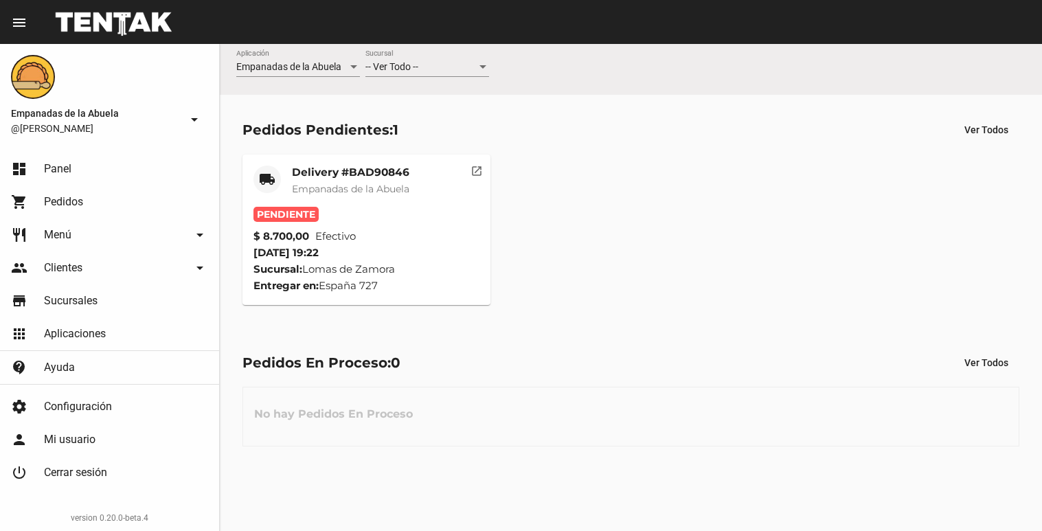 The height and width of the screenshot is (531, 1042). Describe the element at coordinates (396, 363) in the screenshot. I see `span: 0` at that location.